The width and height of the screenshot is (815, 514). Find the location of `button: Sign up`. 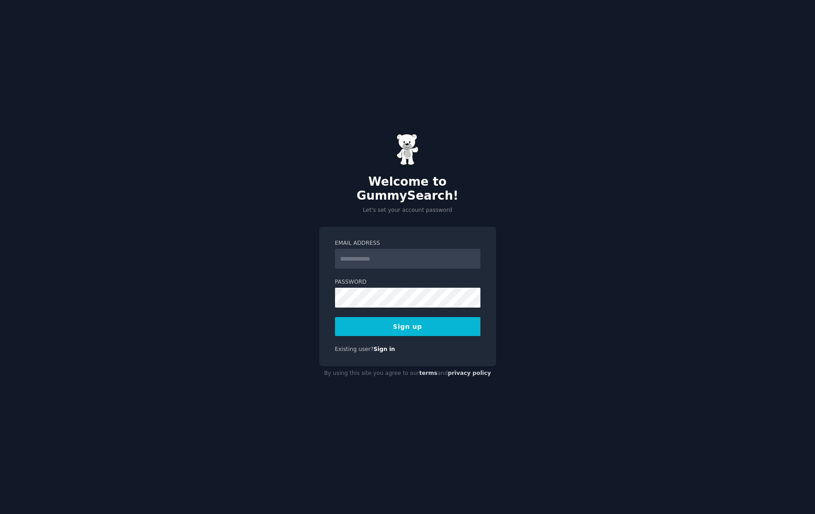

button: Sign up is located at coordinates (408, 327).